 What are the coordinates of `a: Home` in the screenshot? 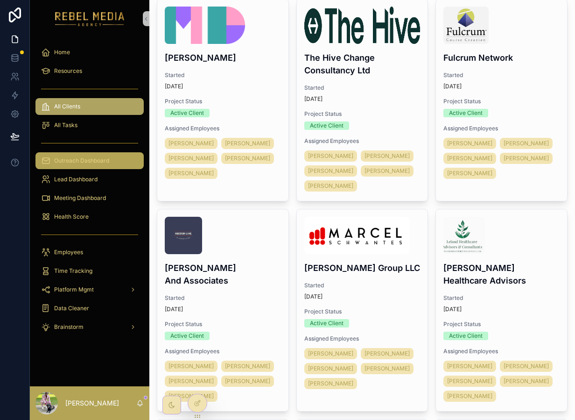 It's located at (90, 52).